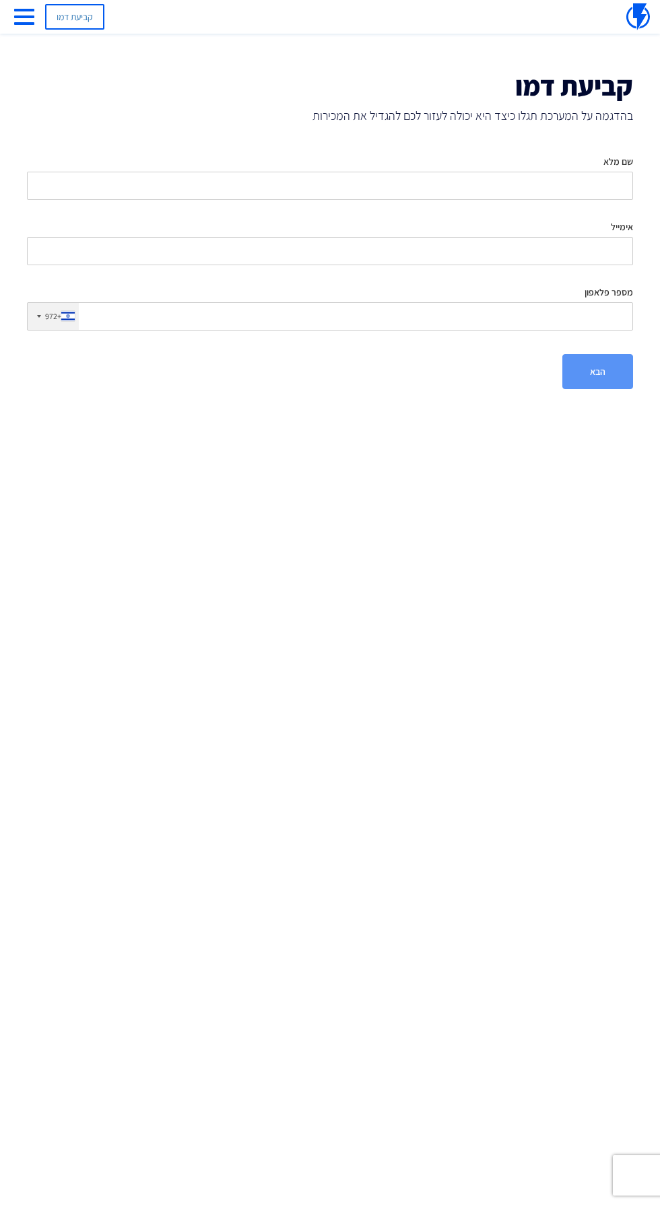 Image resolution: width=660 pixels, height=1205 pixels. What do you see at coordinates (53, 316) in the screenshot?
I see `div: +972` at bounding box center [53, 316].